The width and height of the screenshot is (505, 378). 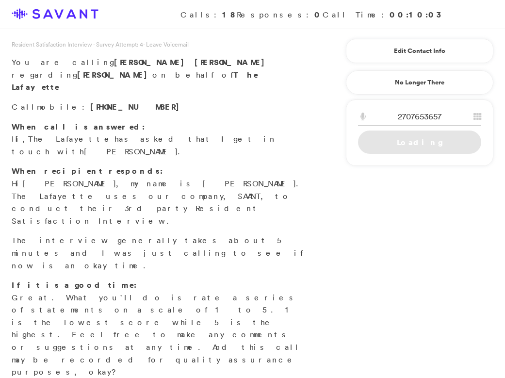 What do you see at coordinates (419, 51) in the screenshot?
I see `a: Edit Contact Info` at bounding box center [419, 51].